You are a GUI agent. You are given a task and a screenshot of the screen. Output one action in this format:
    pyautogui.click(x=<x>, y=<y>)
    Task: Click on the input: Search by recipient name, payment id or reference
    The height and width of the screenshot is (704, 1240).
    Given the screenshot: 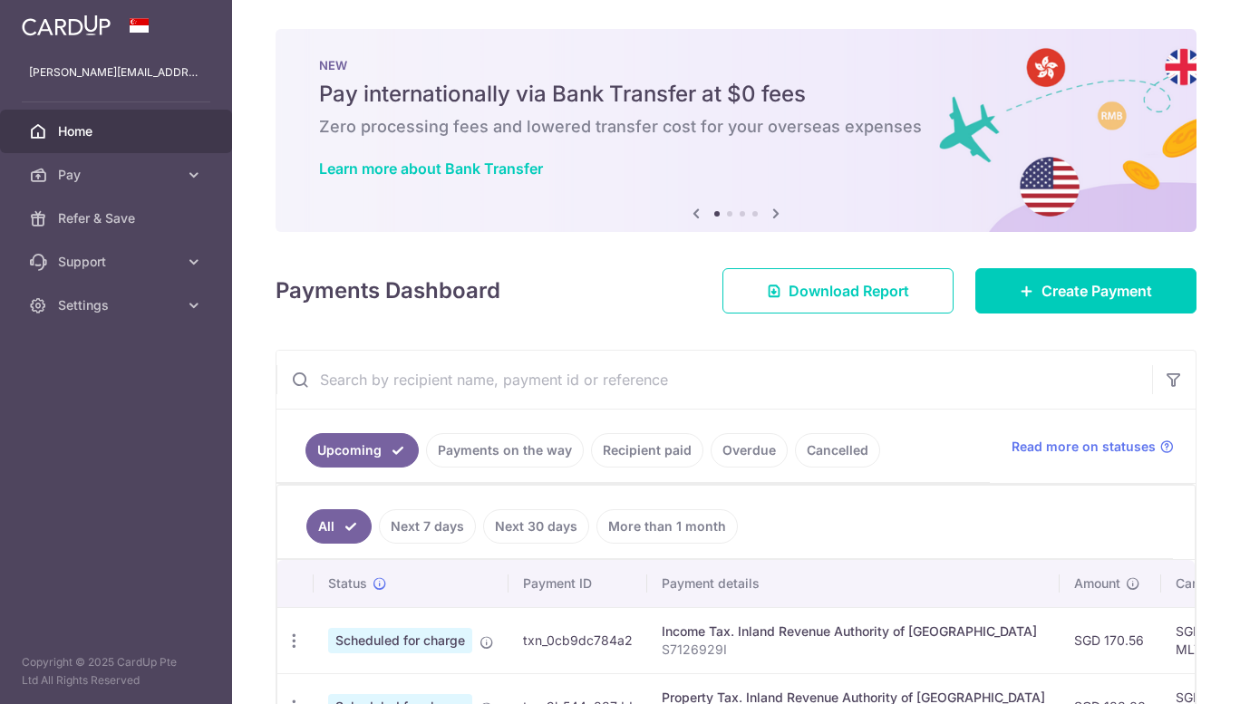 What is the action you would take?
    pyautogui.click(x=714, y=380)
    